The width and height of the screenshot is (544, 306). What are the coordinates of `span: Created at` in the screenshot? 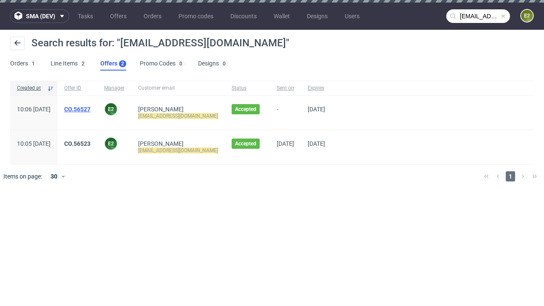 It's located at (30, 88).